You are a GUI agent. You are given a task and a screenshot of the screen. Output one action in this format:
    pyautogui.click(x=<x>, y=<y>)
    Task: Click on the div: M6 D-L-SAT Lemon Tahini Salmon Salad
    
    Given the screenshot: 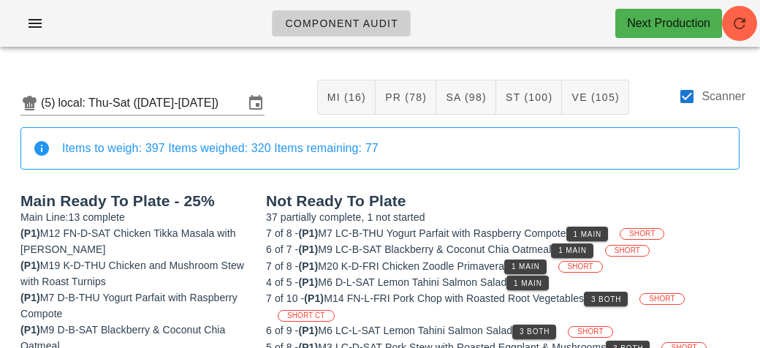 What is the action you would take?
    pyautogui.click(x=503, y=282)
    